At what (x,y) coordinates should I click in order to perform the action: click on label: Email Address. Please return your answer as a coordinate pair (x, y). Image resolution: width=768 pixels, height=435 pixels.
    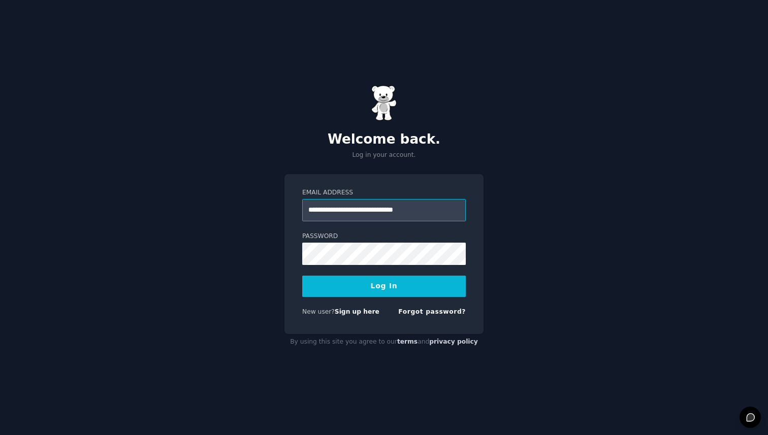
    Looking at the image, I should click on (384, 193).